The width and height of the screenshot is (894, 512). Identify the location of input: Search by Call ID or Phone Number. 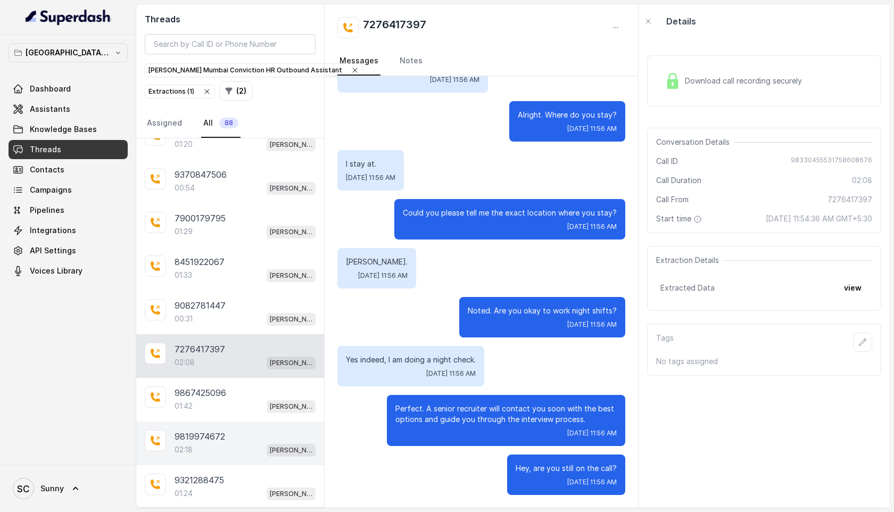
(230, 44).